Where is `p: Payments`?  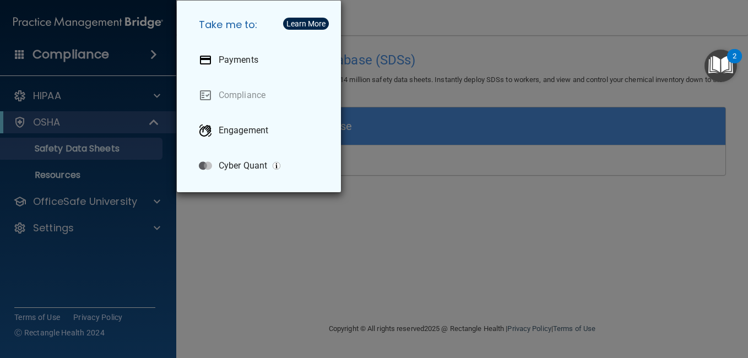
p: Payments is located at coordinates (239, 60).